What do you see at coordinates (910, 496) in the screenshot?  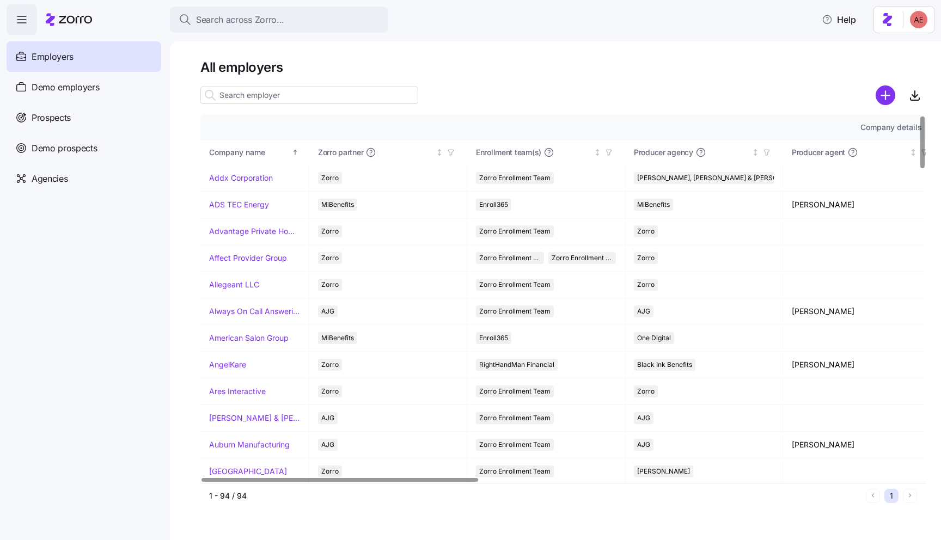 I see `button: Next page` at bounding box center [910, 496].